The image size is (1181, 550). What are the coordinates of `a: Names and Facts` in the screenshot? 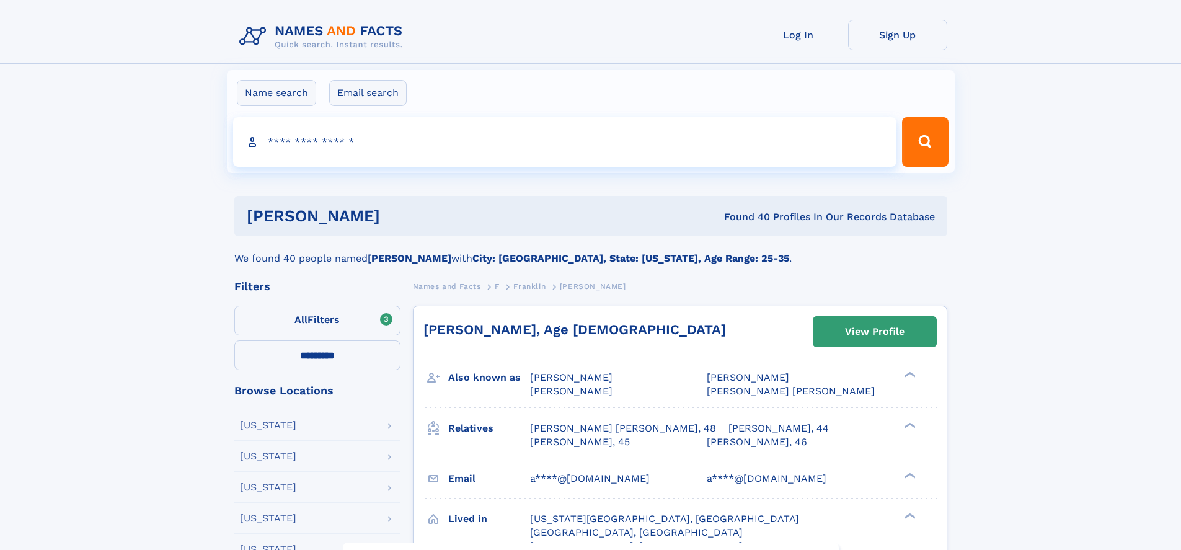 It's located at (447, 286).